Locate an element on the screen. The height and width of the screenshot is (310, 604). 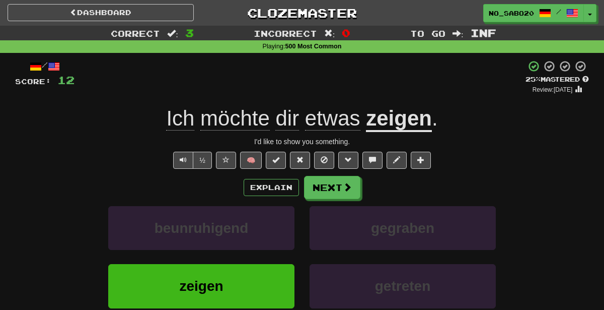
strong: zeigen is located at coordinates (399, 119).